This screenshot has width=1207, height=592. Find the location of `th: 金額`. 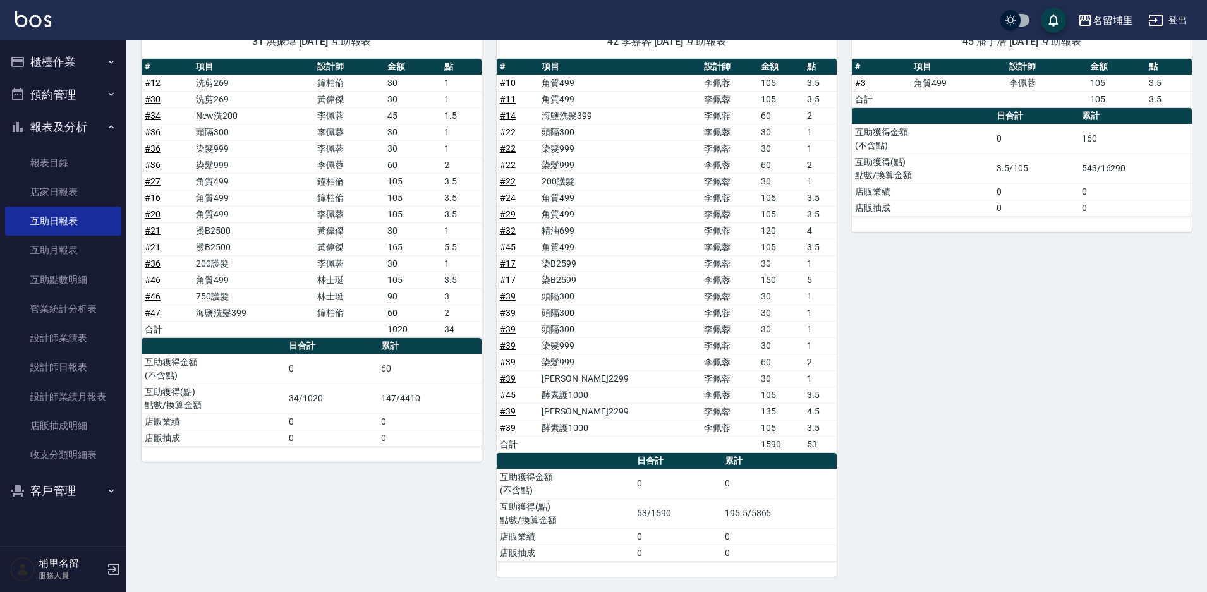

th: 金額 is located at coordinates (413, 67).